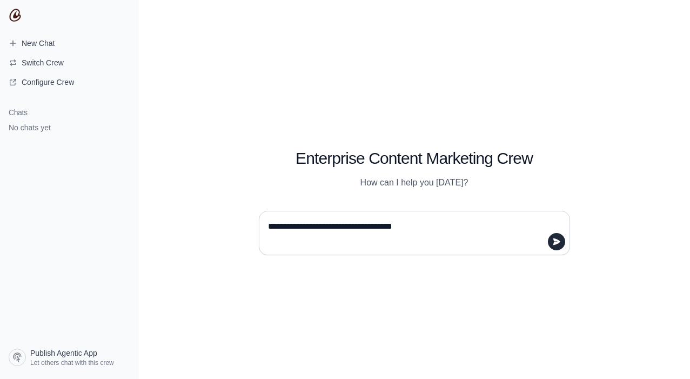 The width and height of the screenshot is (690, 379). Describe the element at coordinates (64, 353) in the screenshot. I see `span: Publish Agentic App` at that location.